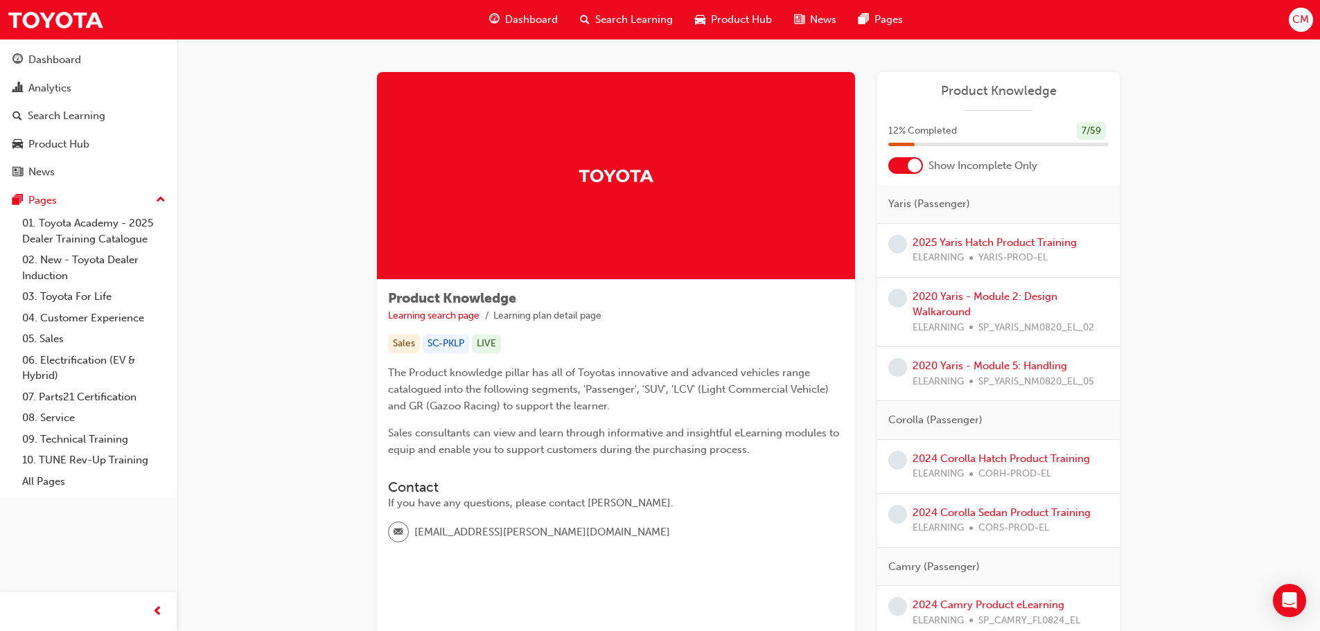 This screenshot has width=1320, height=631. What do you see at coordinates (1036, 328) in the screenshot?
I see `span: SP_YARIS_NM0820_EL_02` at bounding box center [1036, 328].